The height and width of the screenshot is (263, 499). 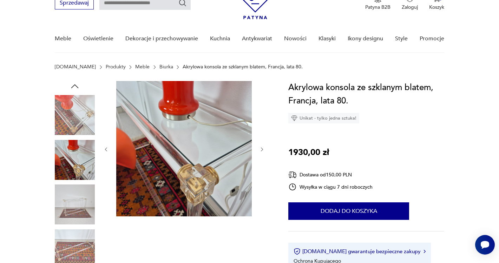 What do you see at coordinates (330, 175) in the screenshot?
I see `div: Dostawa od 150,00 PLN` at bounding box center [330, 175].